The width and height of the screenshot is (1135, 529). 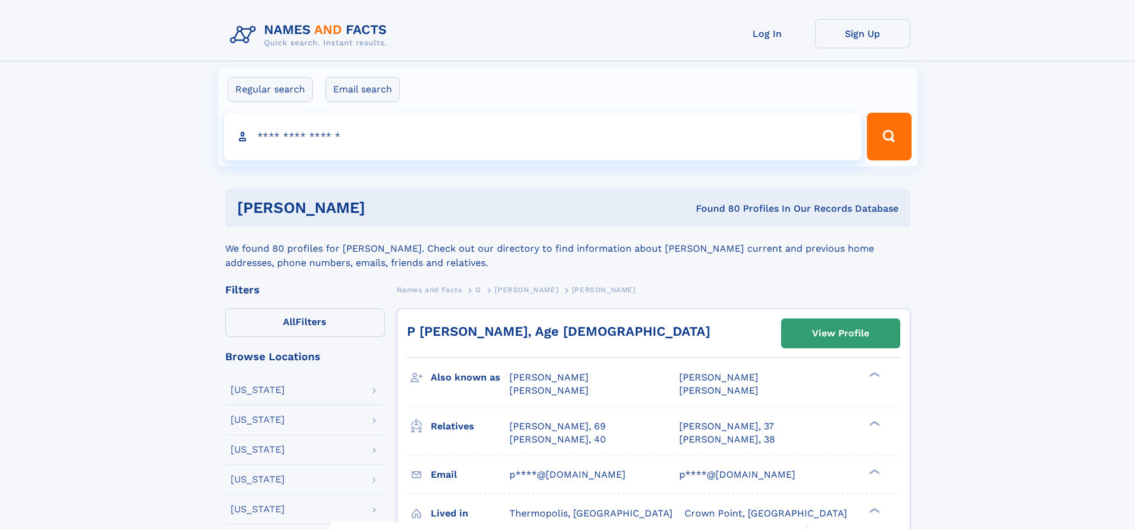 What do you see at coordinates (768, 33) in the screenshot?
I see `a: Log In` at bounding box center [768, 33].